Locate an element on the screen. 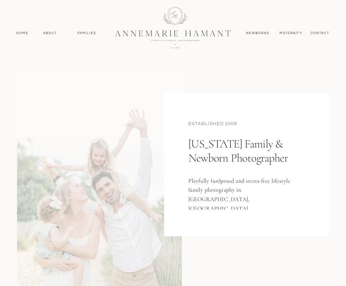 This screenshot has width=346, height=286. nav: contact is located at coordinates (320, 33).